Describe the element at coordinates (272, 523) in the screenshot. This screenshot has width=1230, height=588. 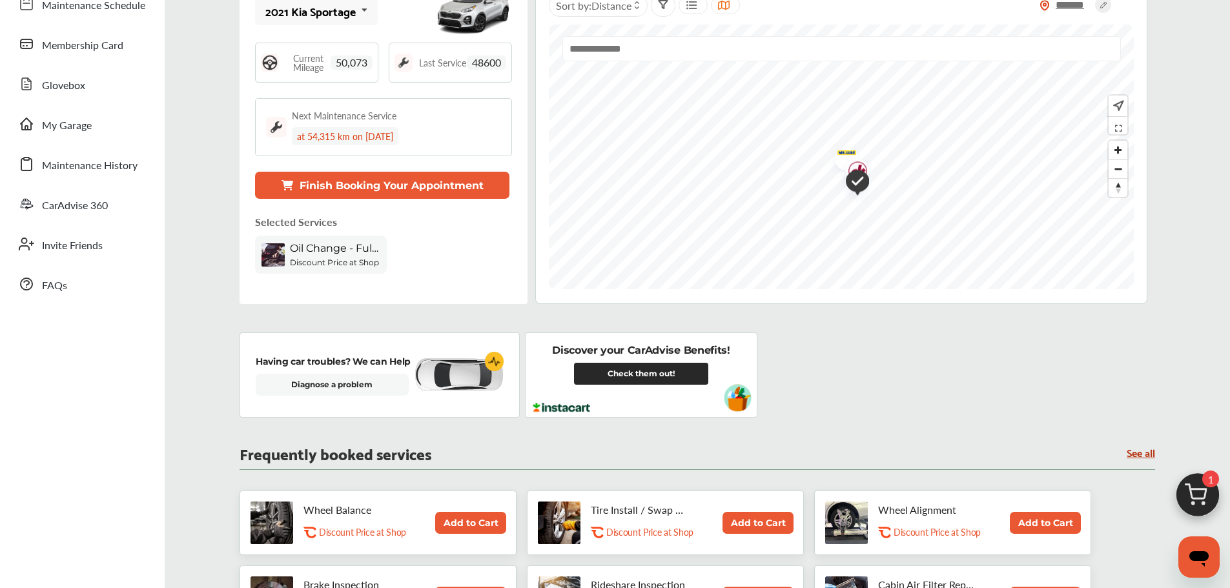
I see `img: tire-wheel-balance-thumb.jpg` at that location.